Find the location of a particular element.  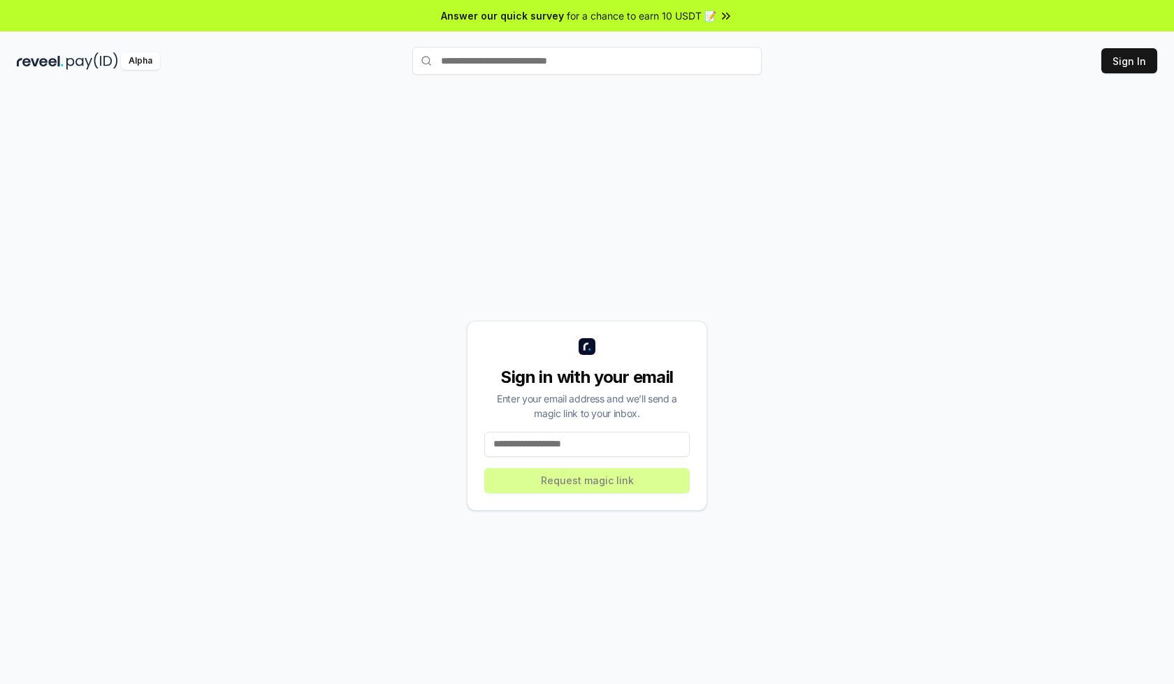

div: Sign in with your email is located at coordinates (587, 377).